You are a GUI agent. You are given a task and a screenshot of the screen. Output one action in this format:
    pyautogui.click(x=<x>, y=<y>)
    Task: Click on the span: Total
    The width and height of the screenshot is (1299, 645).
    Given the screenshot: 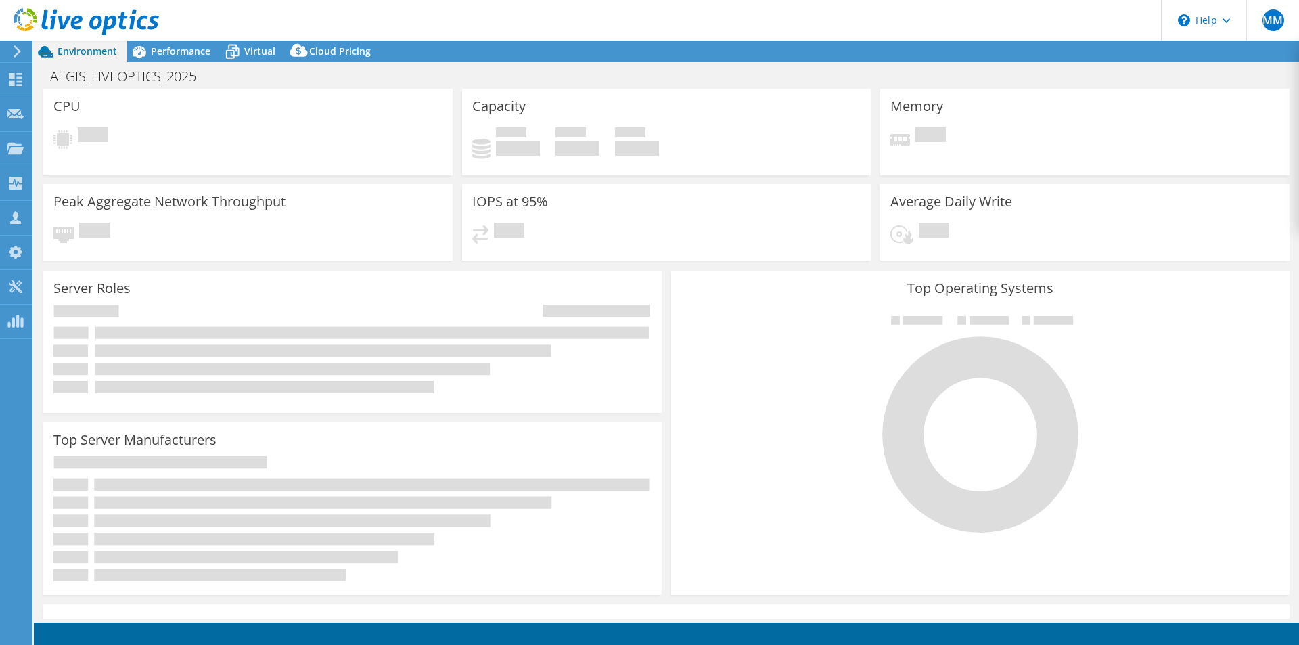 What is the action you would take?
    pyautogui.click(x=630, y=134)
    